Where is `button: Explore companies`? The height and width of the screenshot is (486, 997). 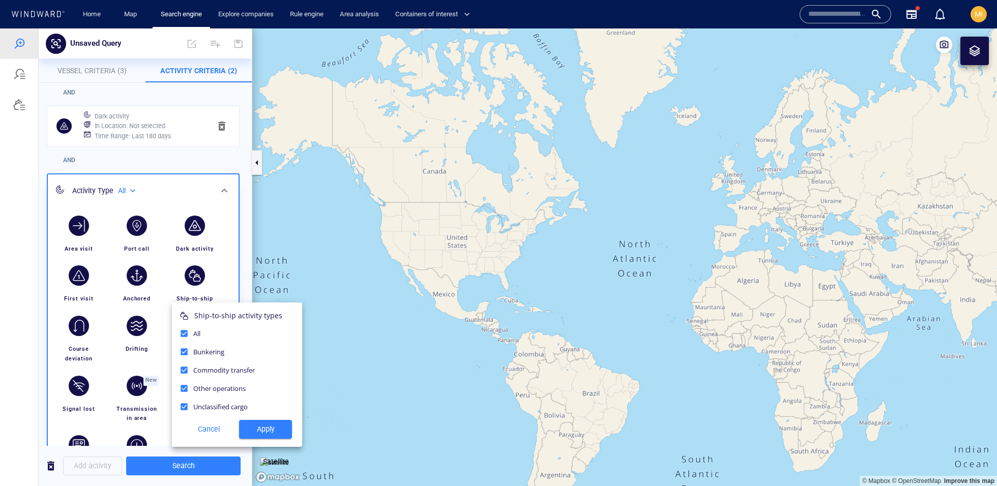
button: Explore companies is located at coordinates (246, 14).